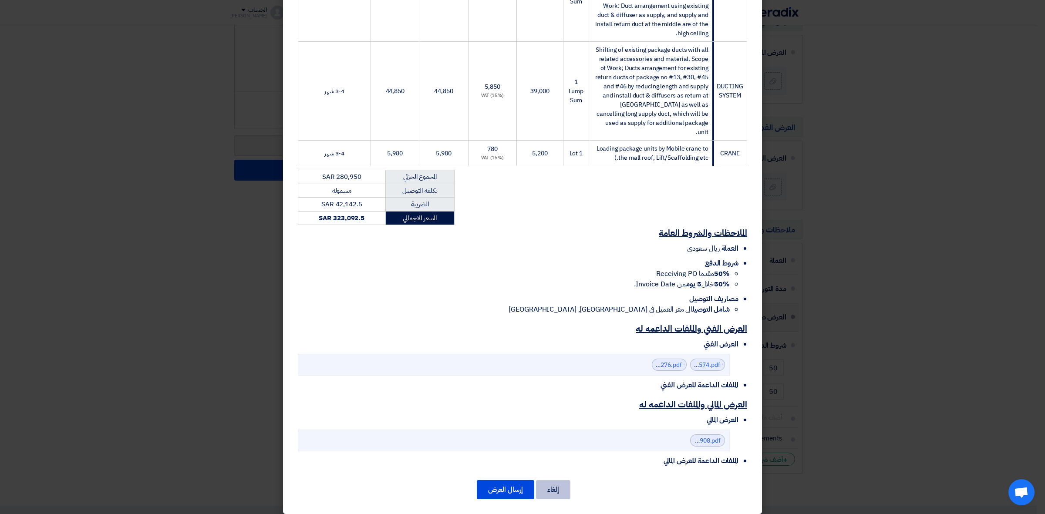  What do you see at coordinates (342, 177) in the screenshot?
I see `td: SAR 280,950` at bounding box center [342, 177].